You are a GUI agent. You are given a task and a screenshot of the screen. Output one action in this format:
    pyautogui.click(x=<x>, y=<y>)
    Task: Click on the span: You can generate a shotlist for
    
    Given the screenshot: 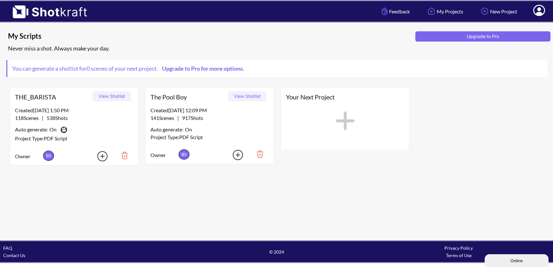 What is the action you would take?
    pyautogui.click(x=130, y=68)
    